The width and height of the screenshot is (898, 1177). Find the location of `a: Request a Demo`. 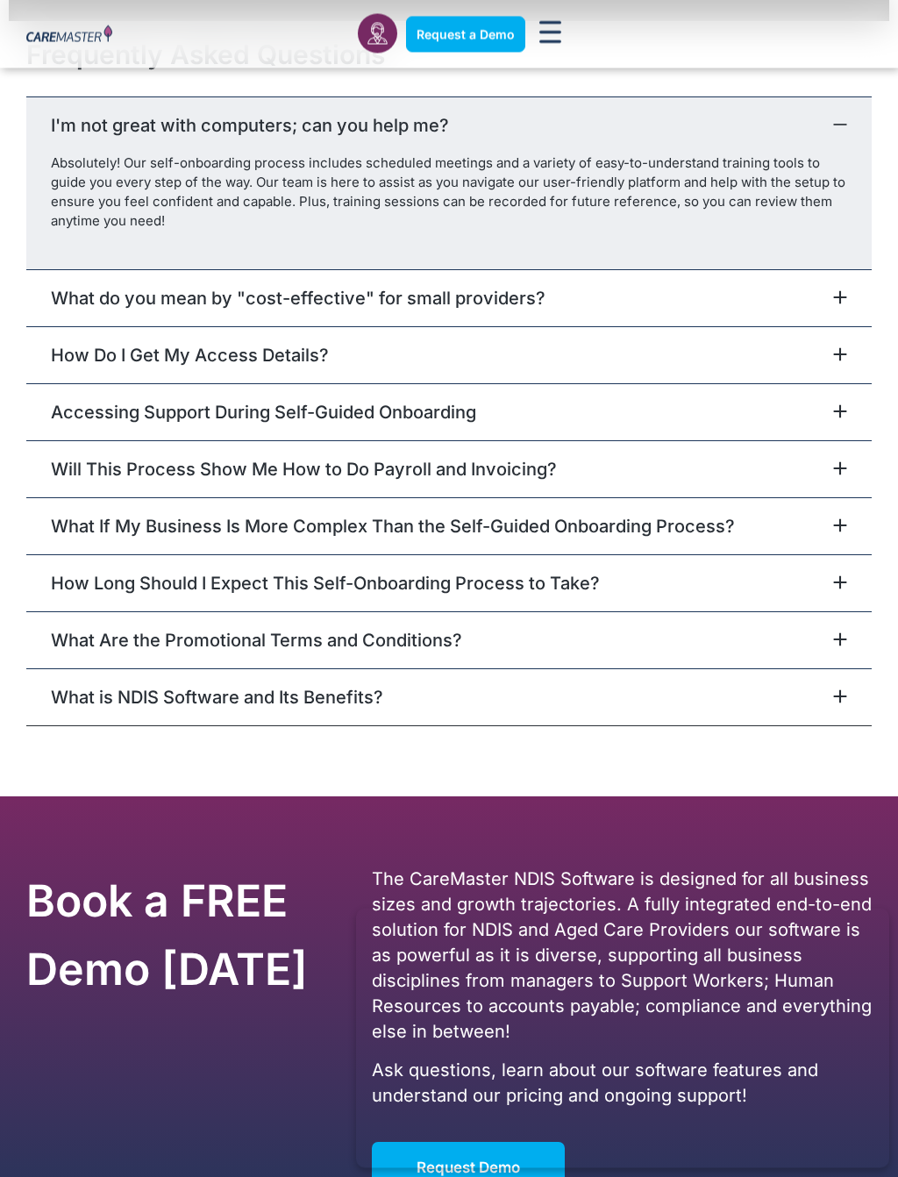

a: Request a Demo is located at coordinates (466, 34).